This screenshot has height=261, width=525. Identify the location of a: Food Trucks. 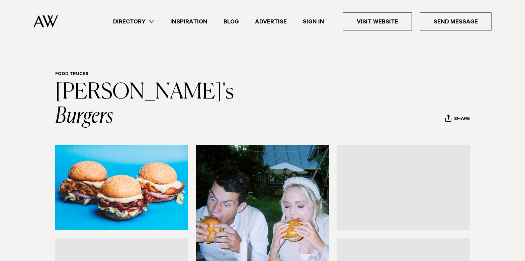
(72, 74).